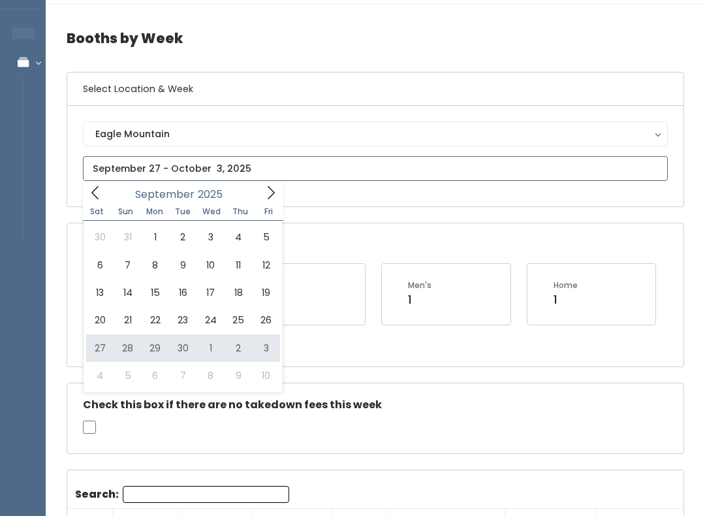  What do you see at coordinates (211, 237) in the screenshot?
I see `span: September 3, 2025` at bounding box center [211, 237].